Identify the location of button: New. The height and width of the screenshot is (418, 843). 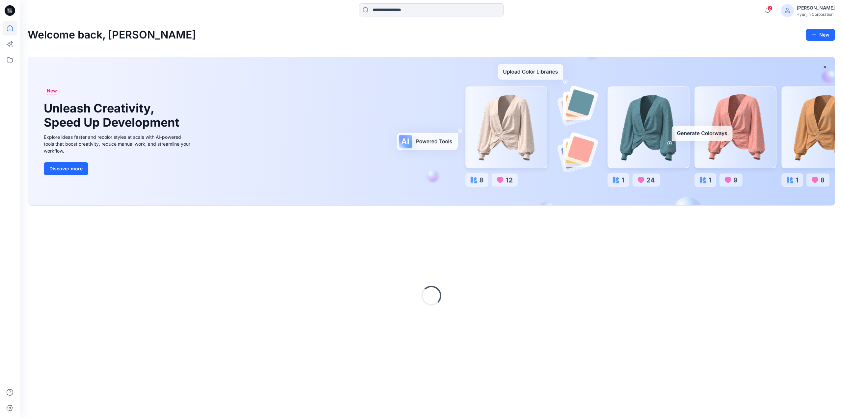
(820, 35).